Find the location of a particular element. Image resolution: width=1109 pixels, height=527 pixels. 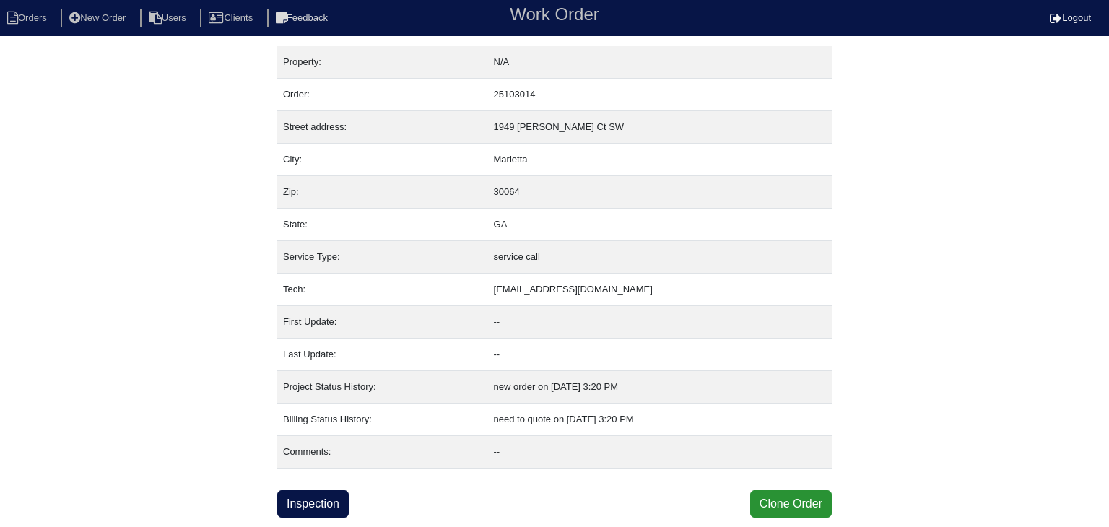

td: Tech: is located at coordinates (383, 289).